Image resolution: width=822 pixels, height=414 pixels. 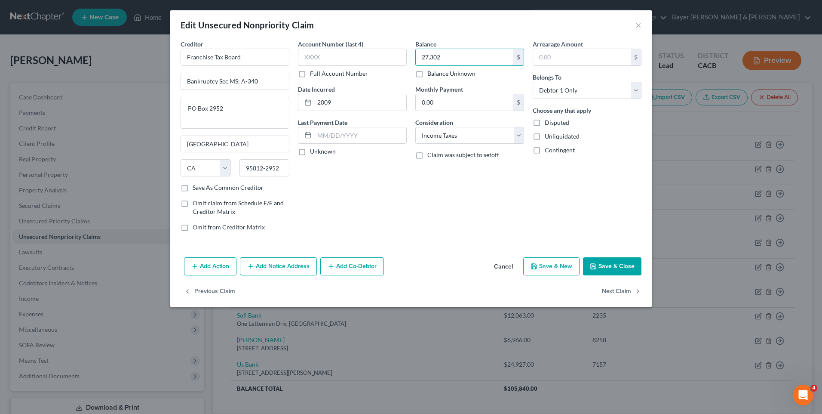 What do you see at coordinates (352, 266) in the screenshot?
I see `button: Add Co-Debtor` at bounding box center [352, 266].